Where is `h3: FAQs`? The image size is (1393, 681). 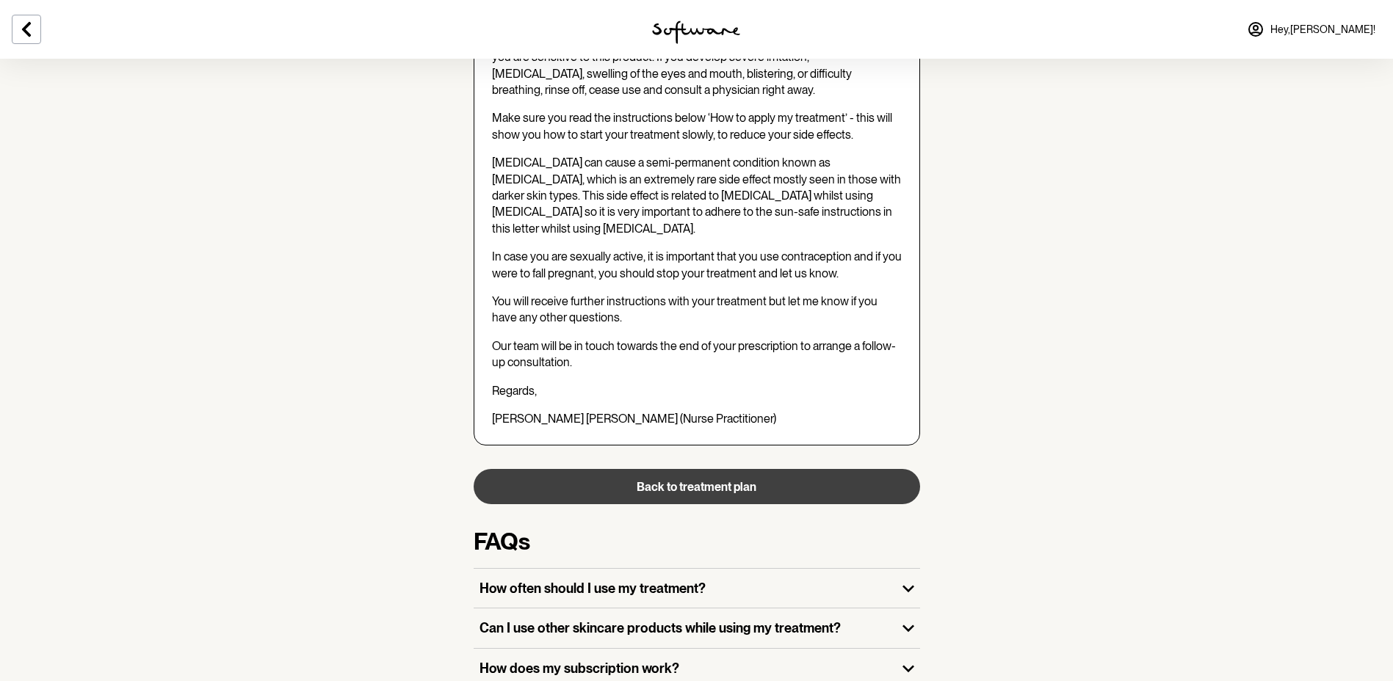
h3: FAQs is located at coordinates (697, 542).